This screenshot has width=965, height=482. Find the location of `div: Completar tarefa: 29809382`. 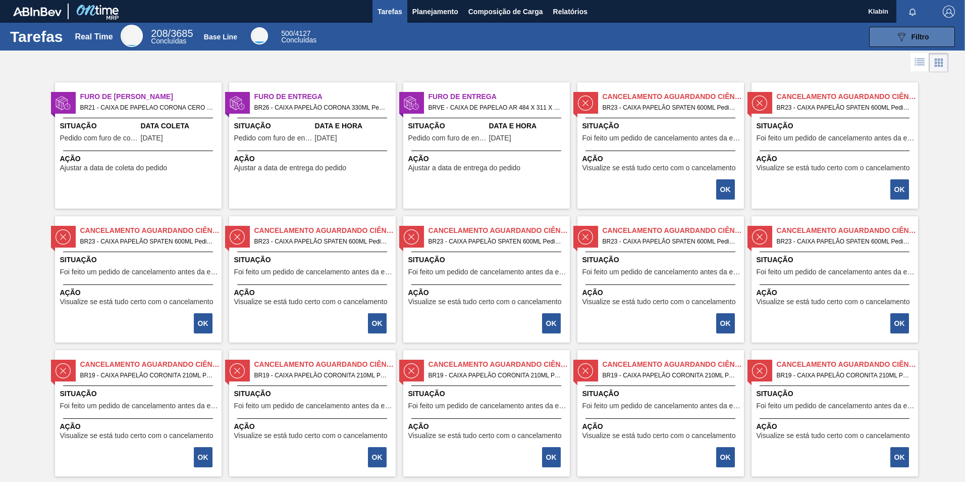

div: Completar tarefa: 29809382 is located at coordinates (378, 457).